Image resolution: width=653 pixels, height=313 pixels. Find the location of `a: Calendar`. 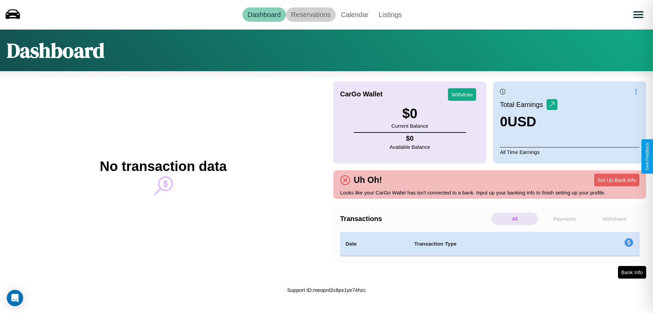

a: Calendar is located at coordinates (354, 15).